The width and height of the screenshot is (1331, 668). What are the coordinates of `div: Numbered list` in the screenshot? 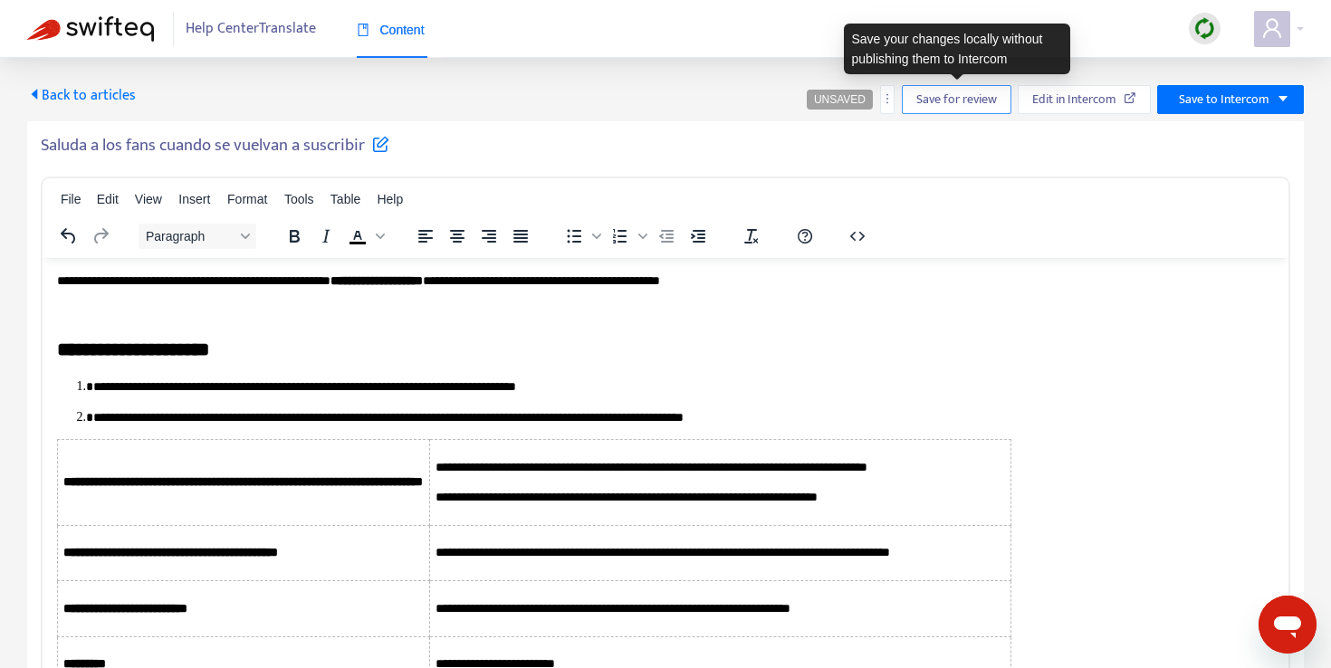 It's located at (627, 236).